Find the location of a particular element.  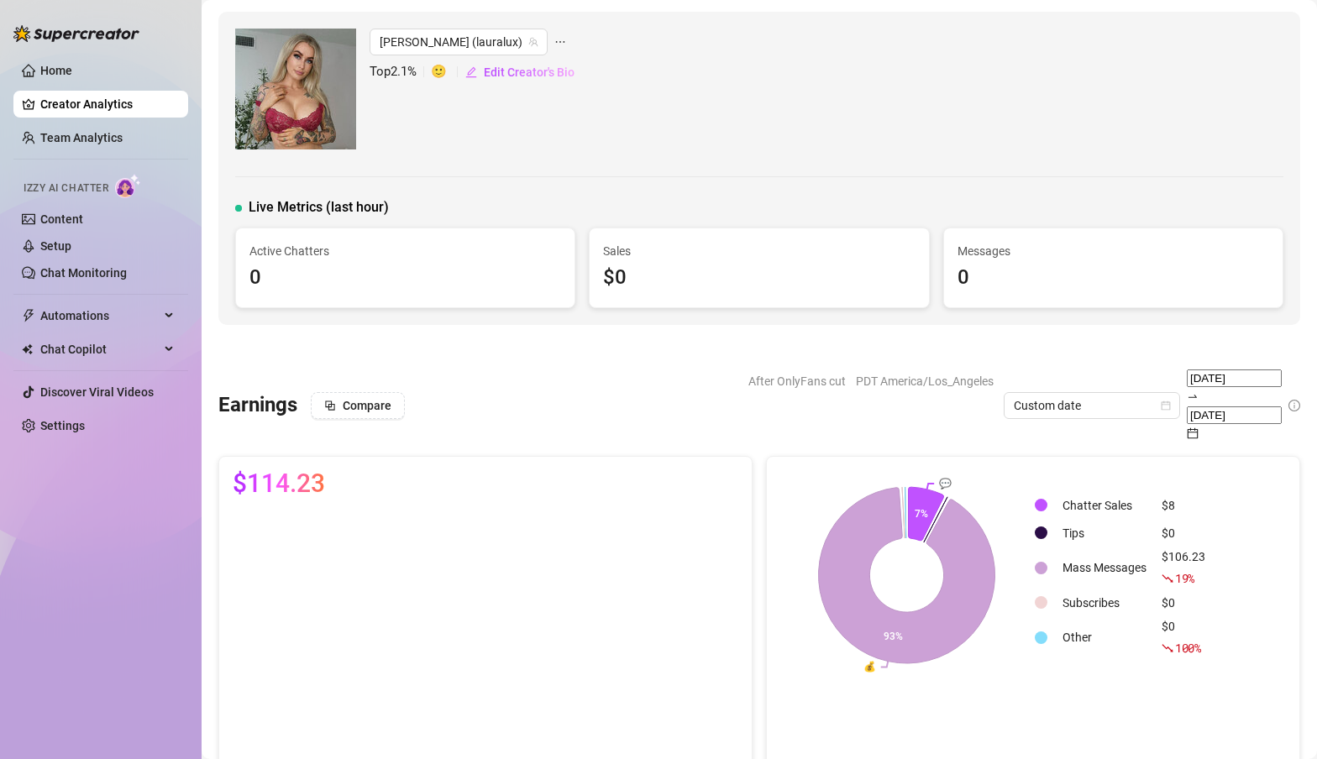

span: After OnlyFans cut is located at coordinates (797, 381).